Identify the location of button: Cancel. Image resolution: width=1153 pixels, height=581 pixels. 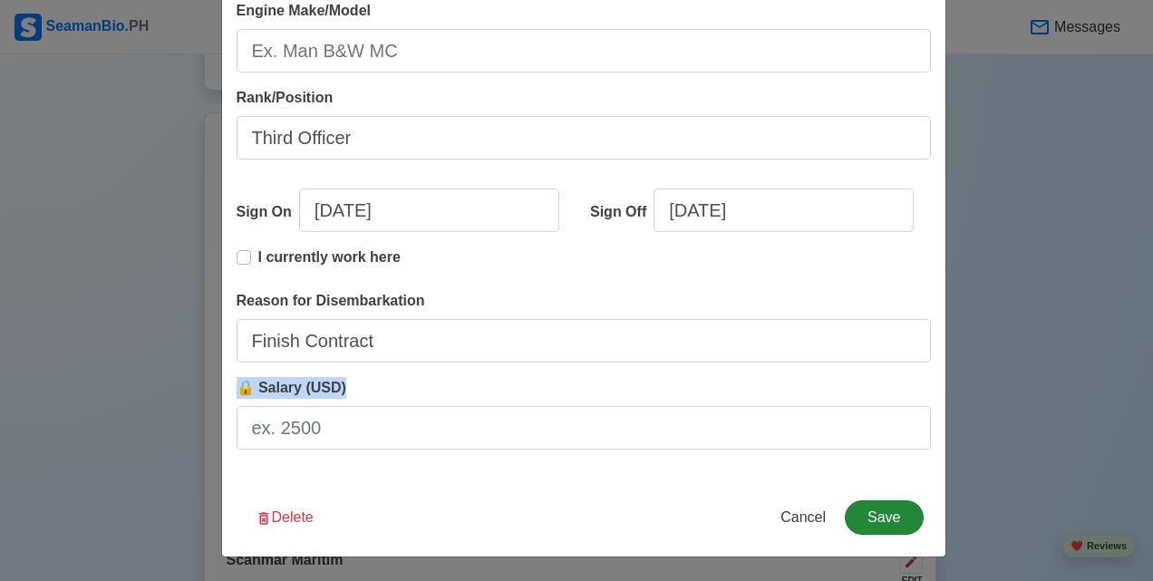
(803, 518).